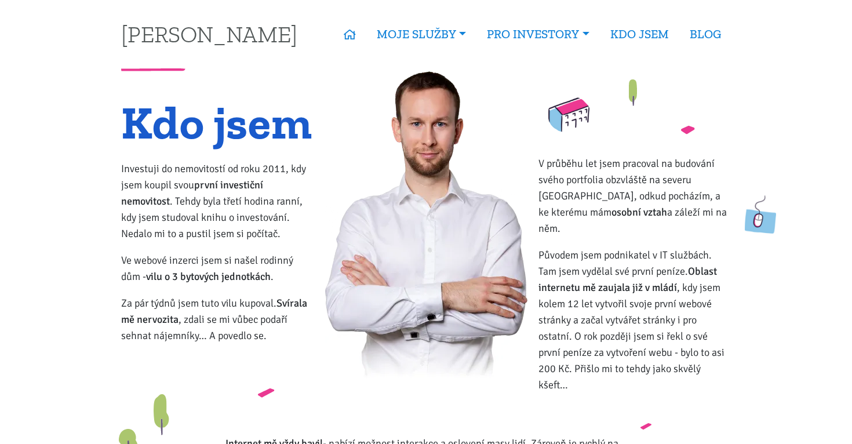 The image size is (852, 444). What do you see at coordinates (639, 34) in the screenshot?
I see `a: KDO JSEM` at bounding box center [639, 34].